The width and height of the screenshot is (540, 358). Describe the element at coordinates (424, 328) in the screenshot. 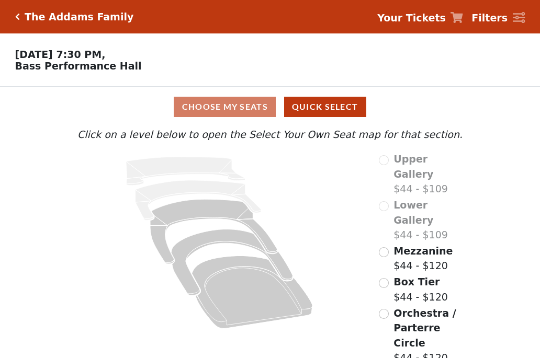

I see `span: Orchestra / Parterre Circle` at that location.